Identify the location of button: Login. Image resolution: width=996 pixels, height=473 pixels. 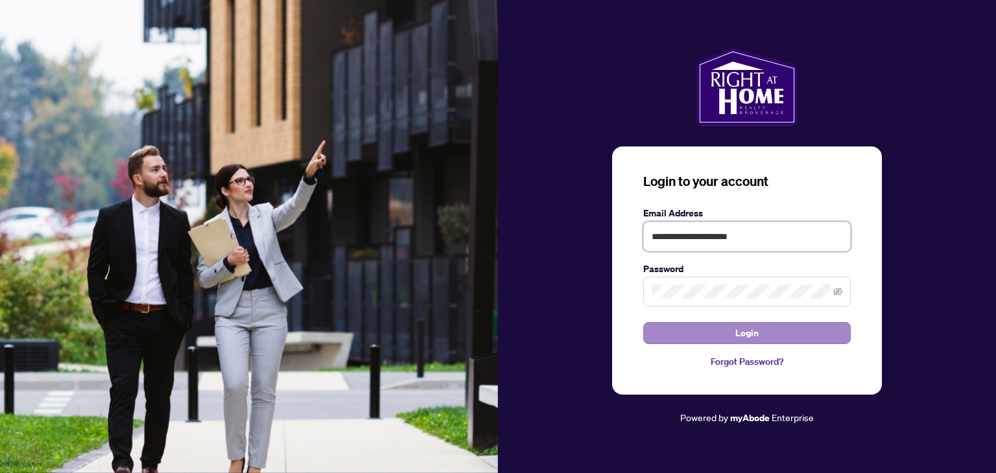
(747, 333).